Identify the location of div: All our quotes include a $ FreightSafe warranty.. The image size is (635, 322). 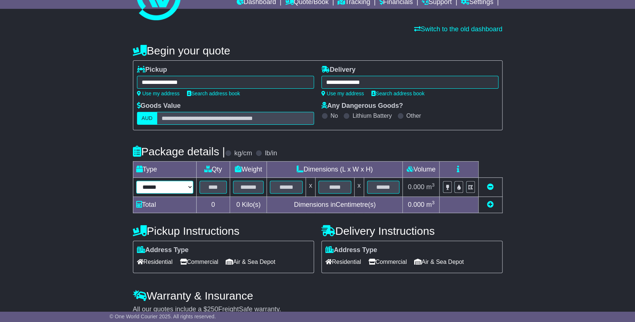
(318, 310).